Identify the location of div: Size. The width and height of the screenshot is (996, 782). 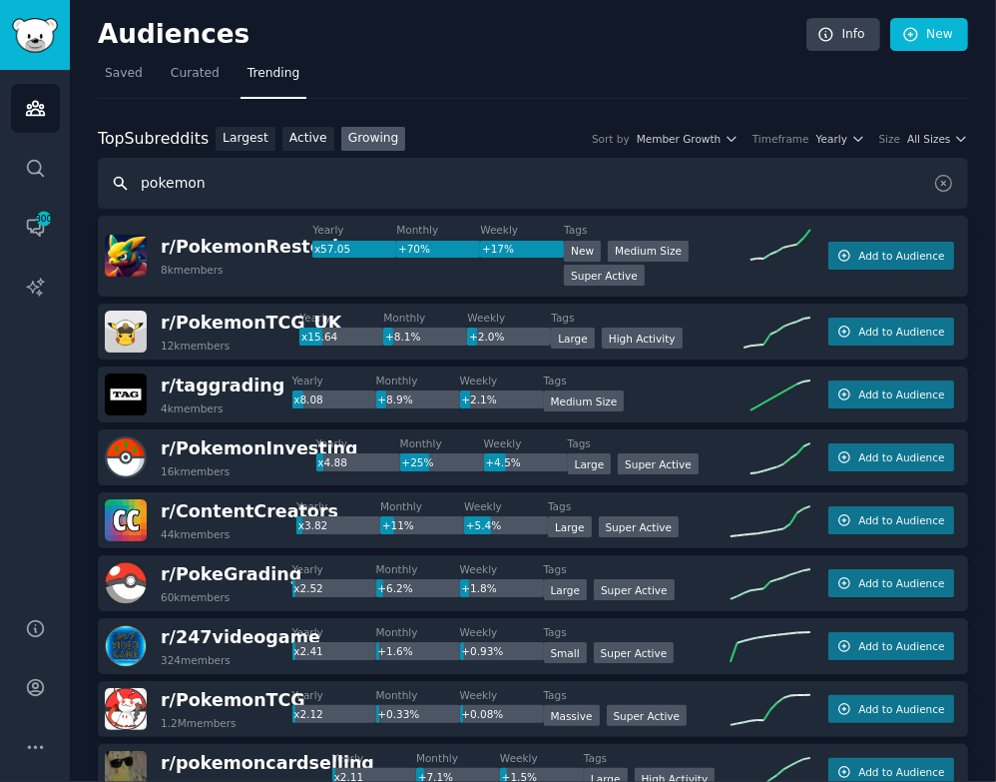
(891, 139).